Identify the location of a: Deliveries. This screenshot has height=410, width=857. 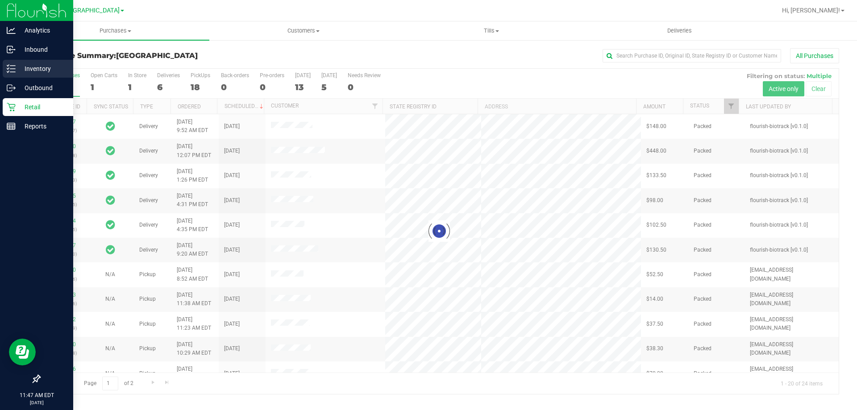
(679, 31).